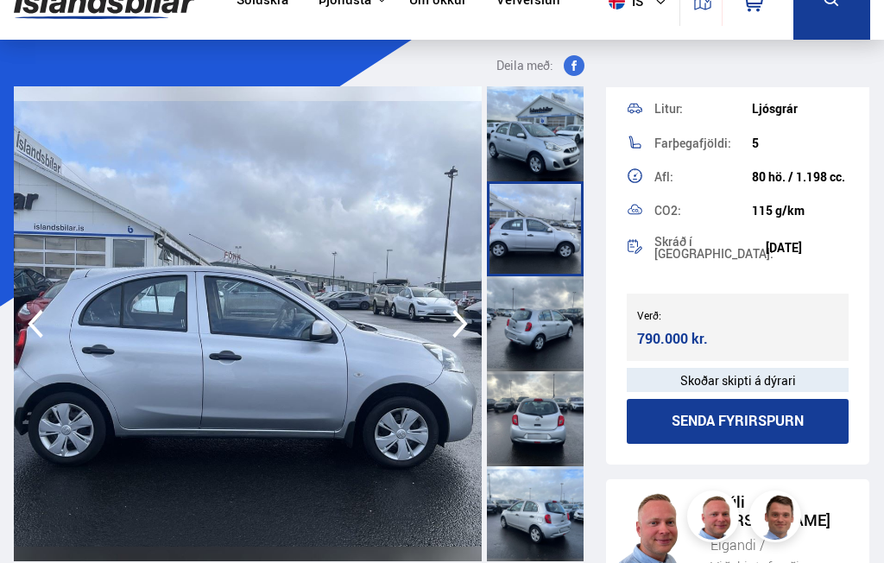  I want to click on div: 115 g/km, so click(800, 211).